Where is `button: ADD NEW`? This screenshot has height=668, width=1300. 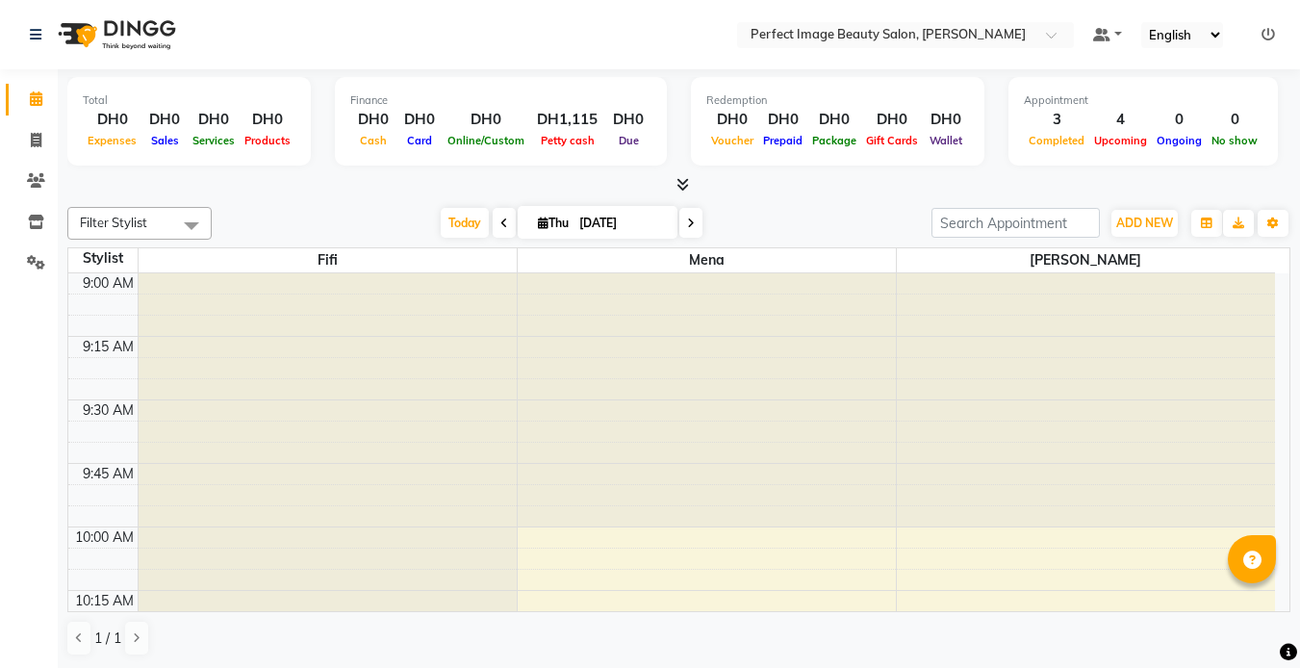
button: ADD NEW is located at coordinates (1144, 223).